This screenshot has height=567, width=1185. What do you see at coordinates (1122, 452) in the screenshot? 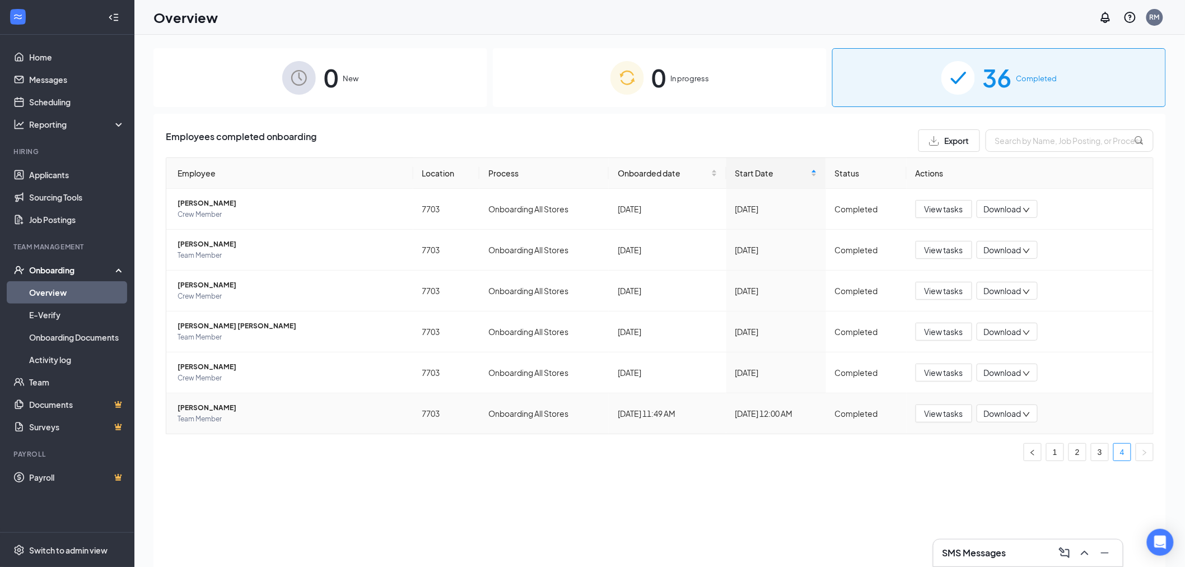
I see `li: 4` at bounding box center [1122, 452].